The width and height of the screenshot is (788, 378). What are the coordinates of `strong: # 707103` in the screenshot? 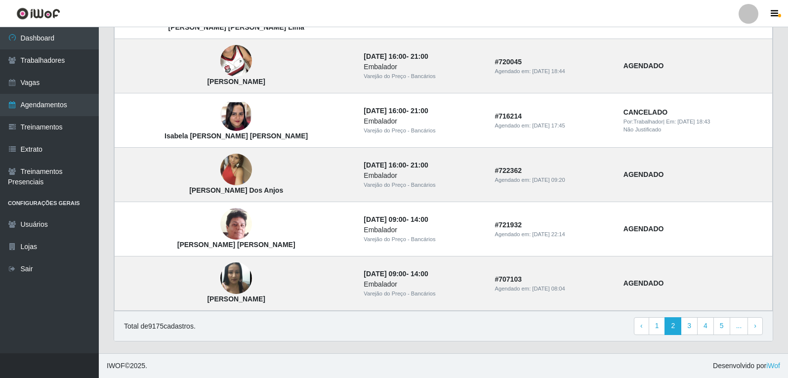 It's located at (508, 279).